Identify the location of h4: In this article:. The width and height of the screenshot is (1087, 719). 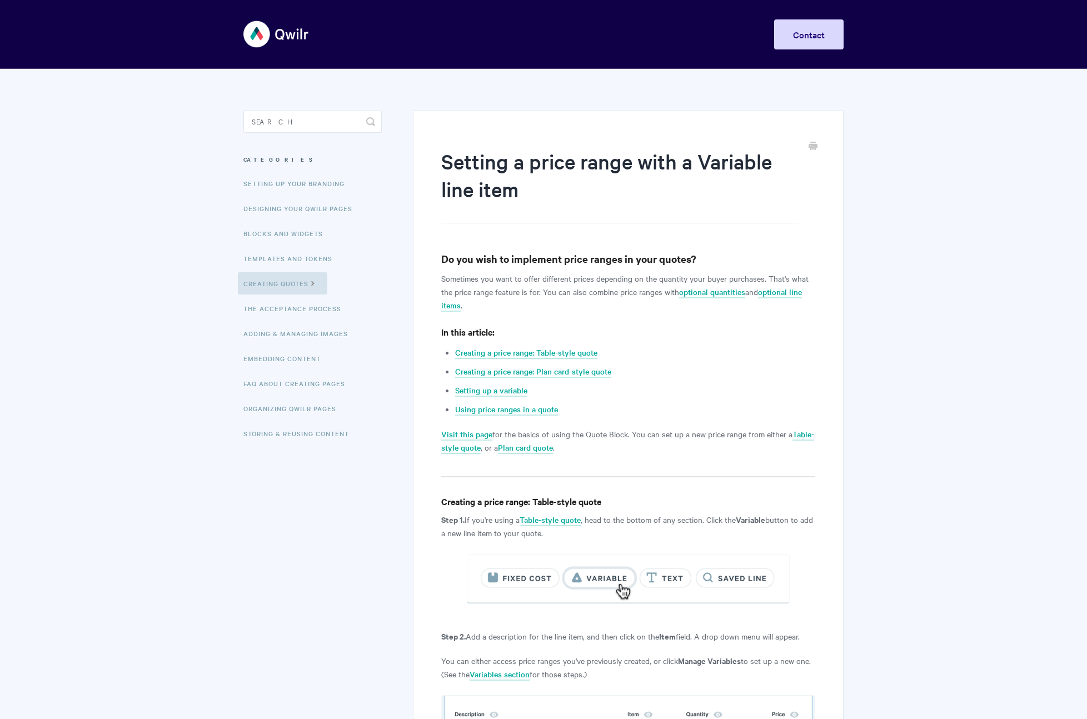
(628, 332).